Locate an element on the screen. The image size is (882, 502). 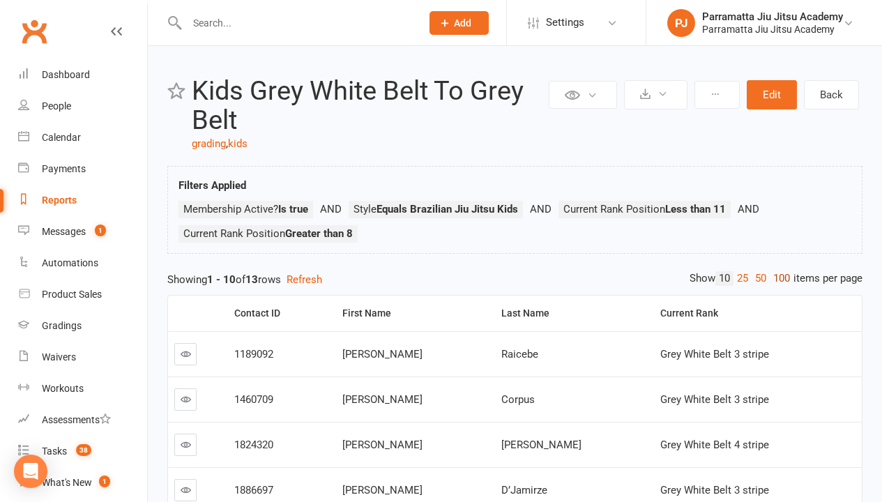
div: Tasks is located at coordinates (54, 451).